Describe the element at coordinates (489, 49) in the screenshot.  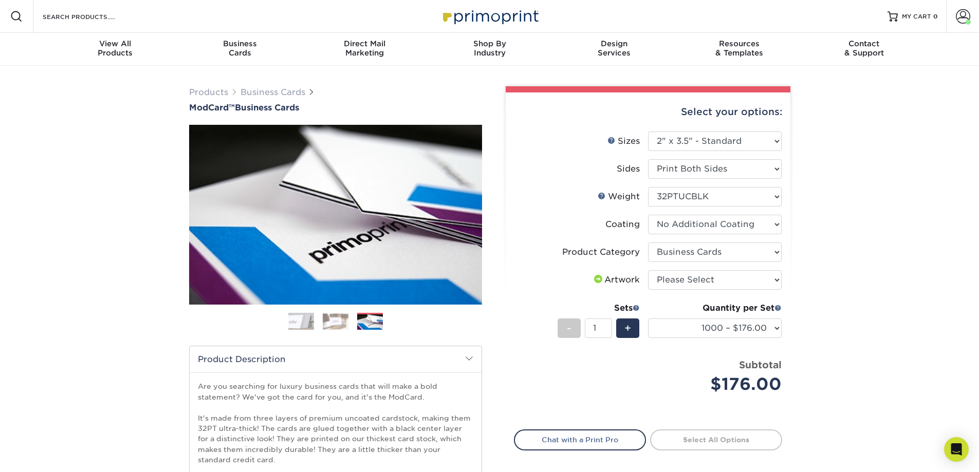
I see `a: Shop ByIndustry` at that location.